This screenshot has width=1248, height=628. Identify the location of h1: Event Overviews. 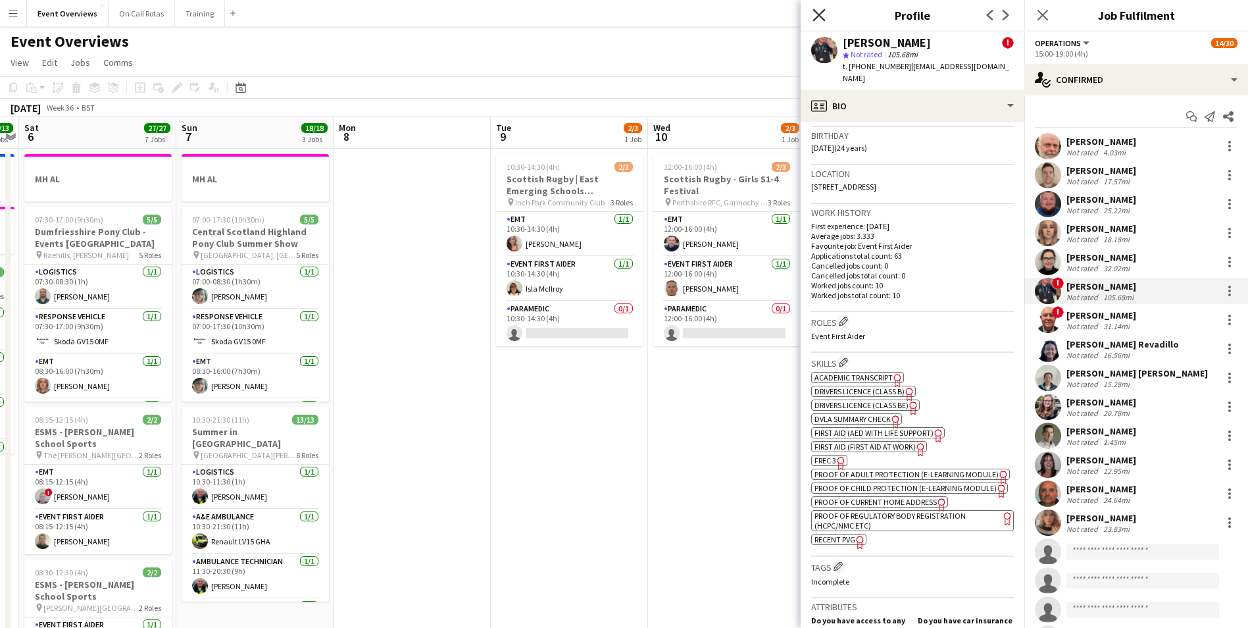
(70, 41).